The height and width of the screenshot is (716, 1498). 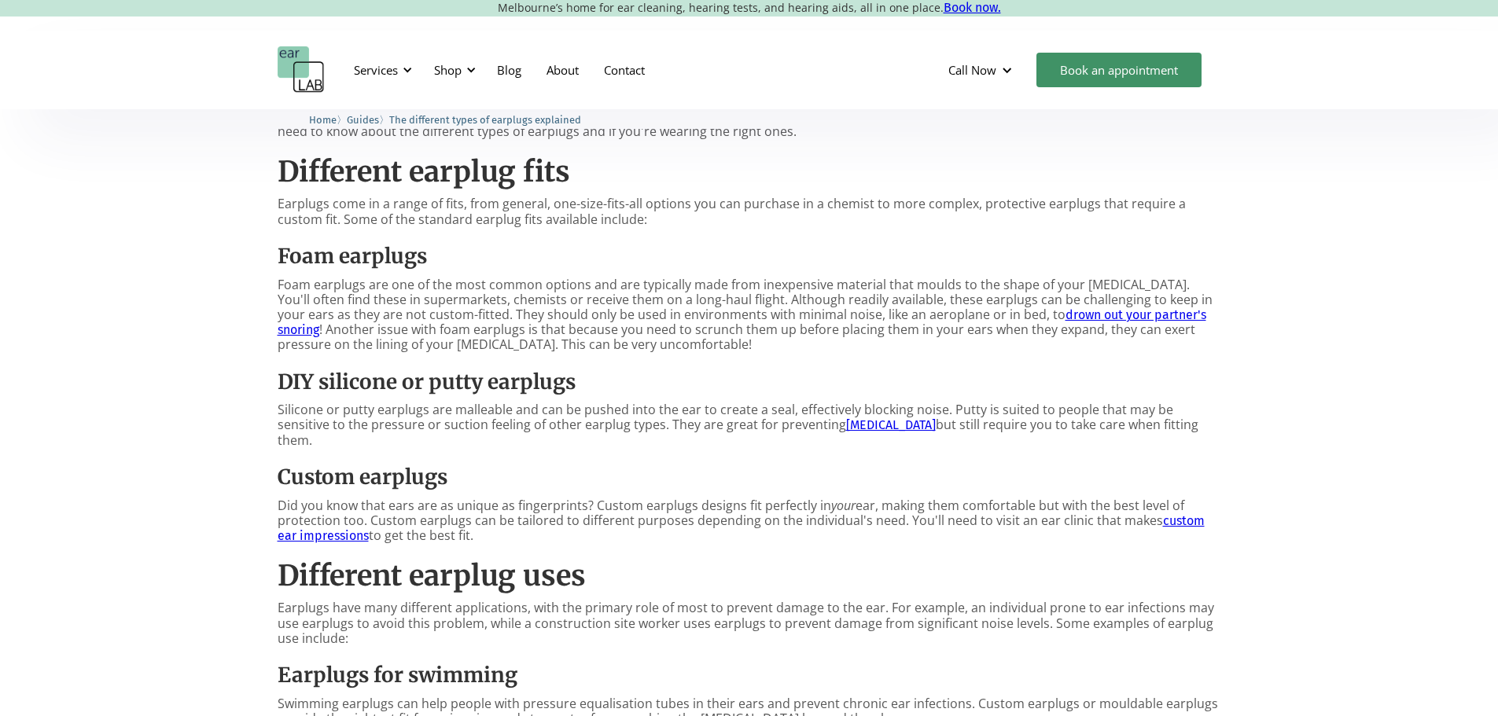 What do you see at coordinates (749, 576) in the screenshot?
I see `h2: Different earplug uses` at bounding box center [749, 576].